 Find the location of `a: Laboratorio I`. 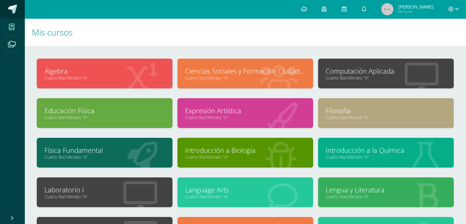

a: Laboratorio I is located at coordinates (105, 190).